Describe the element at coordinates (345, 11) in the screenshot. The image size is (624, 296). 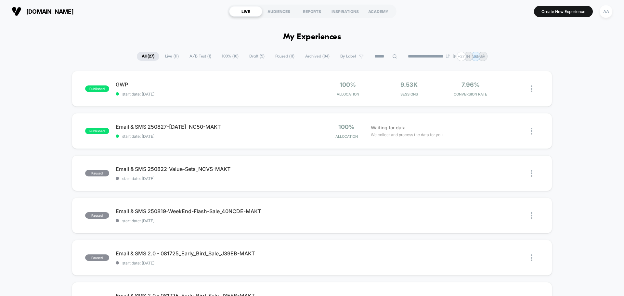
I see `div: INSPIRATIONS` at that location.